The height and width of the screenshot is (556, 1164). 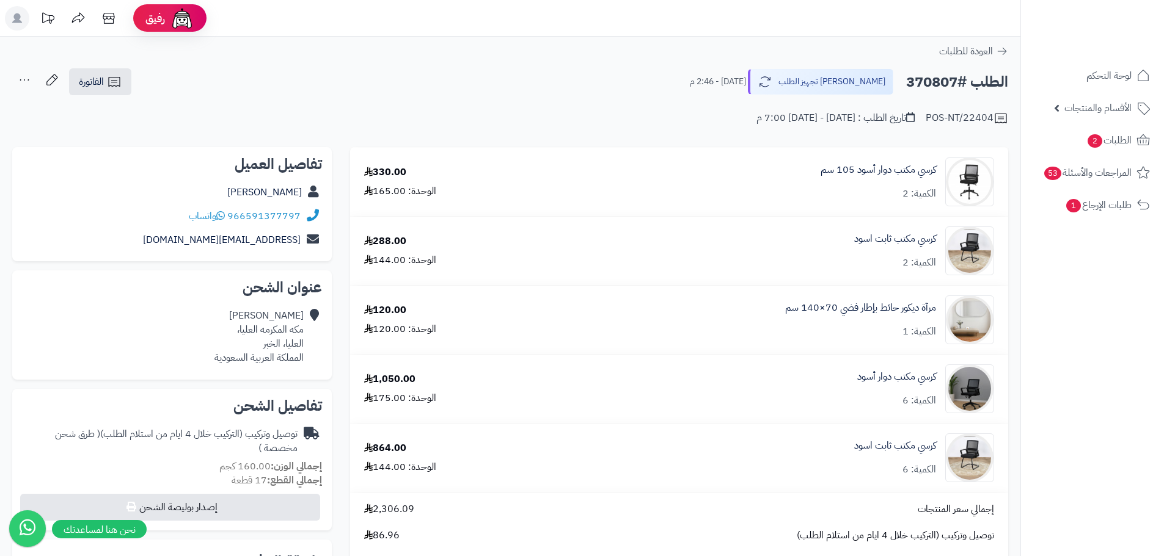 I want to click on img: logo-2.png, so click(x=1116, y=43).